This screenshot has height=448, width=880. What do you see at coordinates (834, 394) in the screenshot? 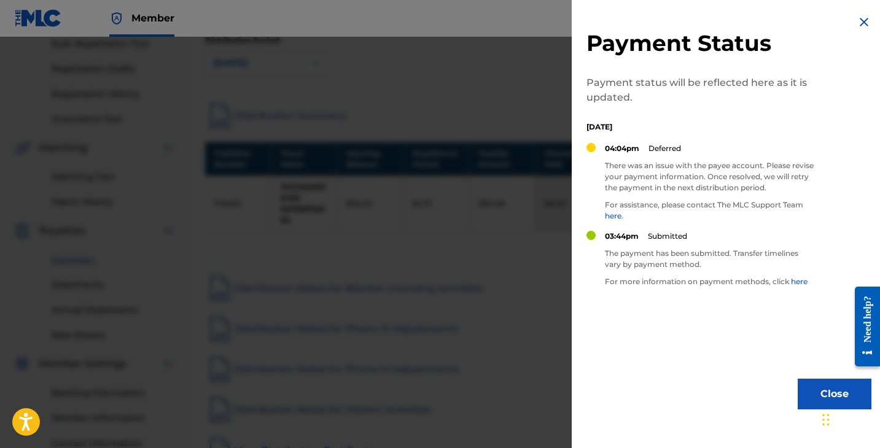
I see `button: Close` at bounding box center [834, 394].